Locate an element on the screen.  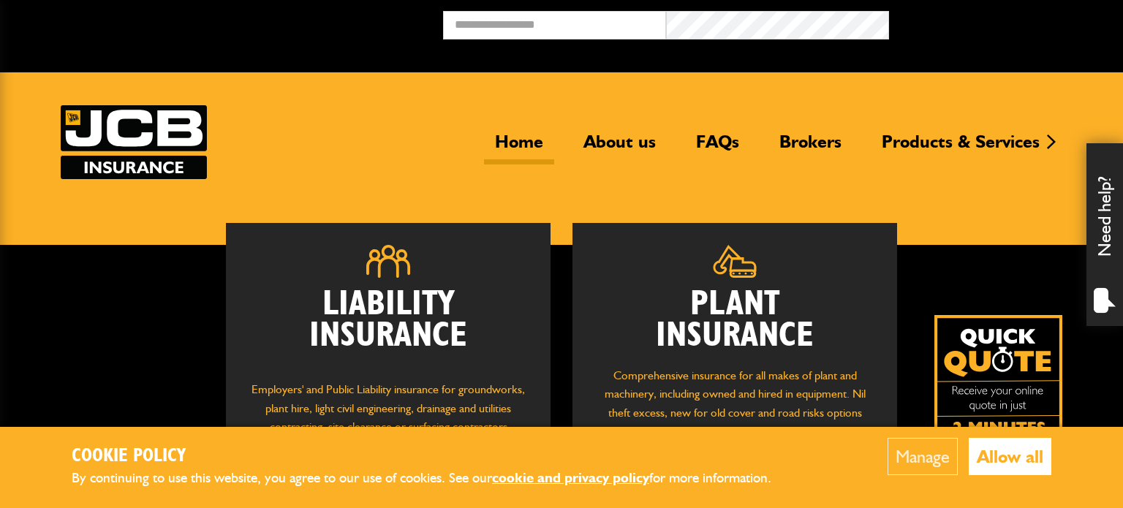
h2: Liability Insurance is located at coordinates (388, 327).